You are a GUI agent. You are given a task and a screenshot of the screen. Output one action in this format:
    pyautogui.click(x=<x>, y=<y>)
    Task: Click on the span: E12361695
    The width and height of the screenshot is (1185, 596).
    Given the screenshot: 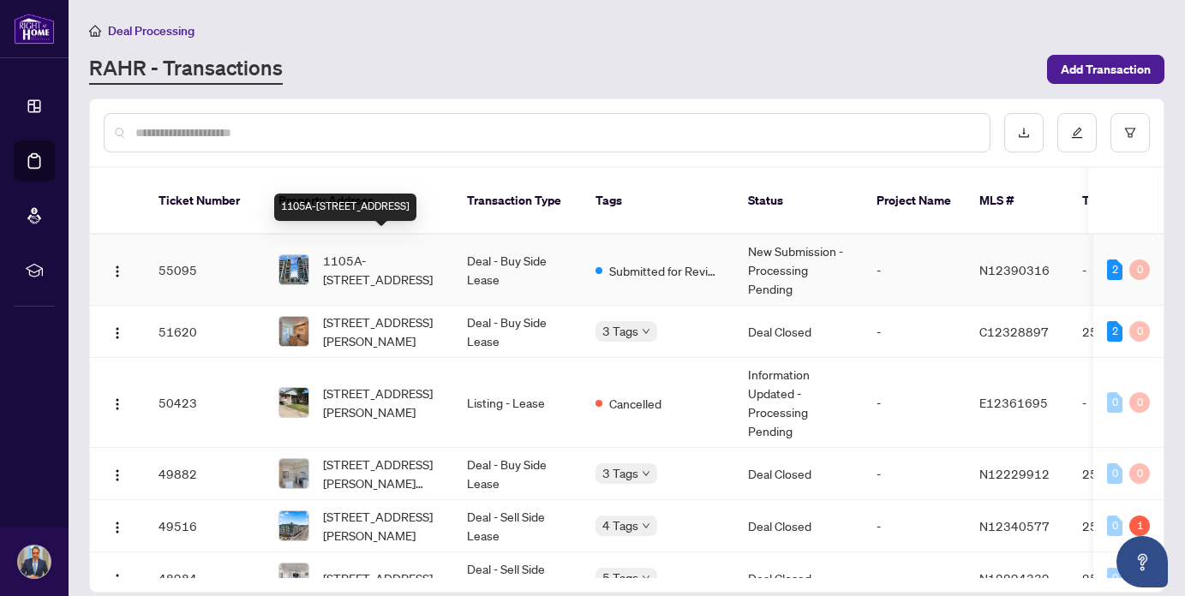 What is the action you would take?
    pyautogui.click(x=1013, y=403)
    